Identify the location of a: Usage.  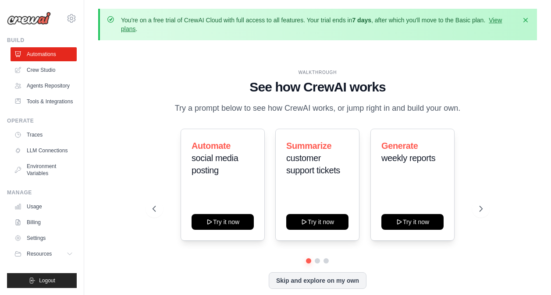
(43, 207).